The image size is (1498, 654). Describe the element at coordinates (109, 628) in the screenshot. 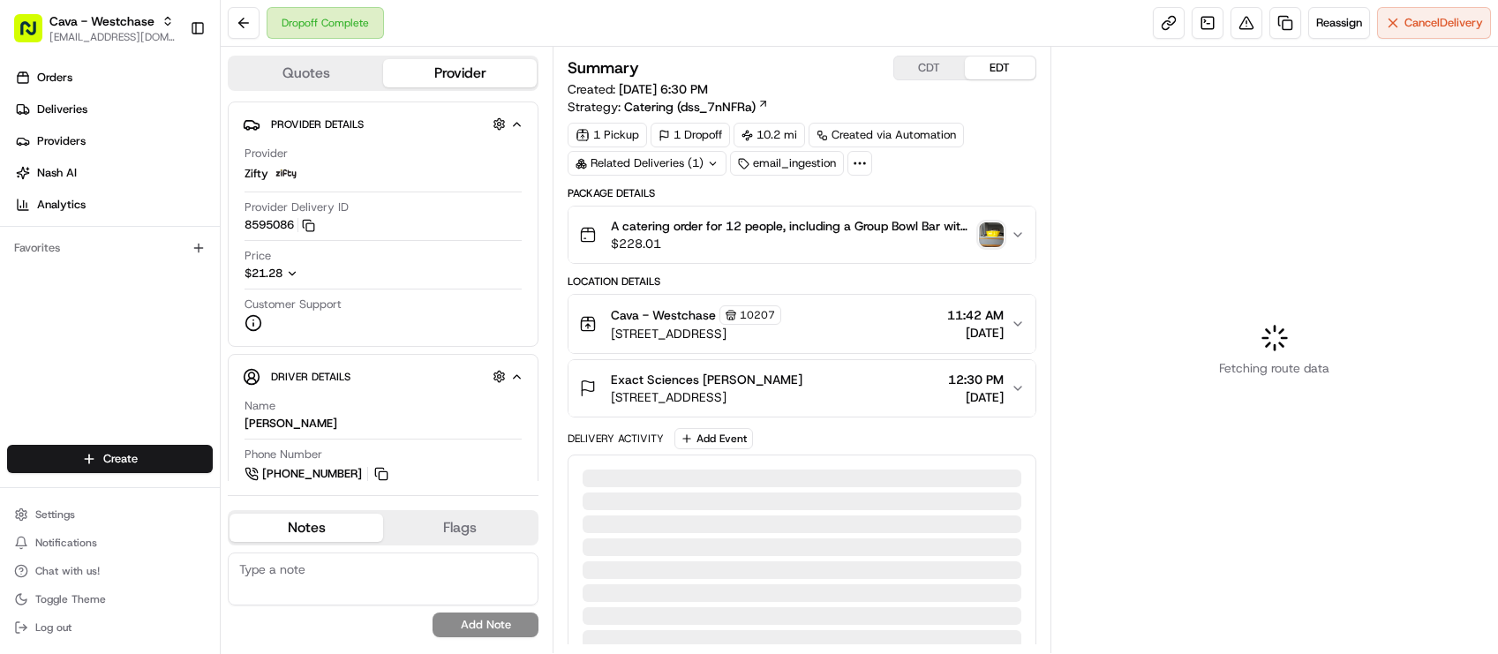

I see `button: Log out` at that location.